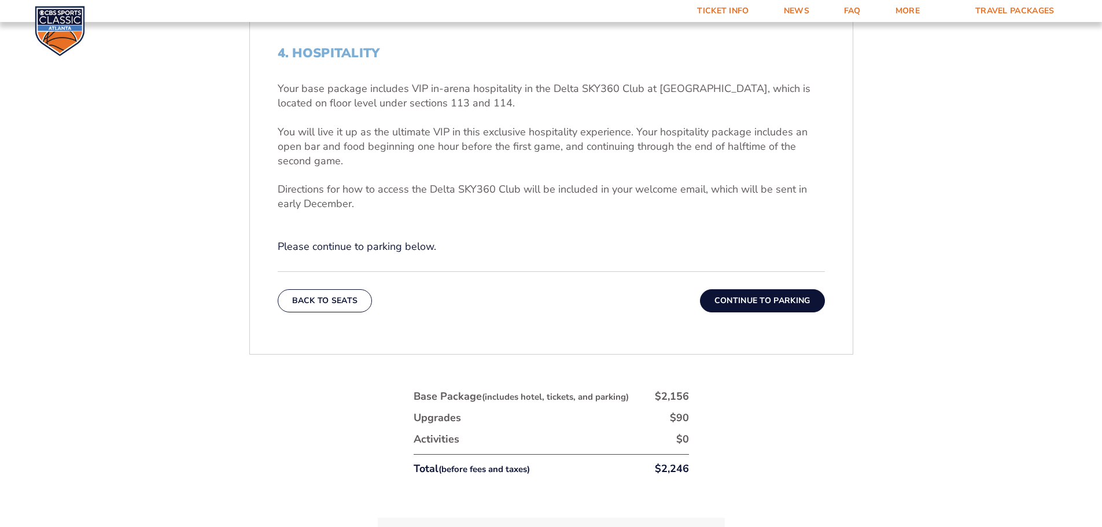  I want to click on button: Back To Seats, so click(325, 301).